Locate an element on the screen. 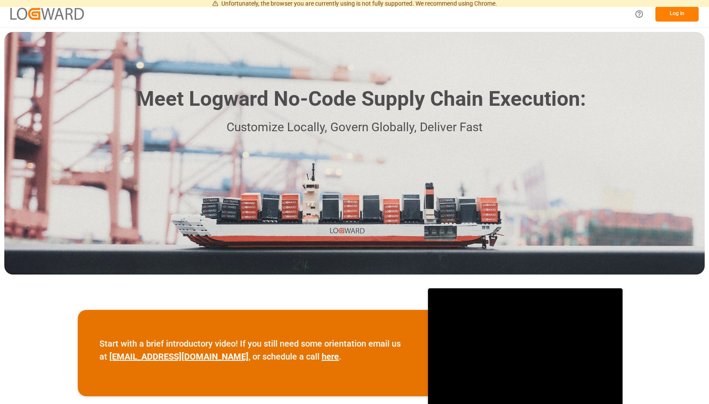 The image size is (709, 404). img: Logward_new_orange.png is located at coordinates (47, 13).